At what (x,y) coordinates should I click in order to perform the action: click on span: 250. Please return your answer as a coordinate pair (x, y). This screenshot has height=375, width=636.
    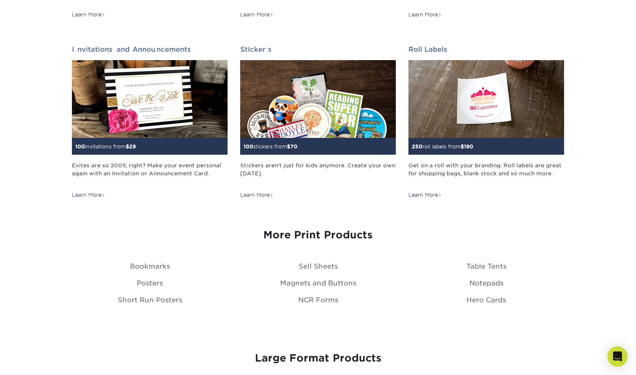
    Looking at the image, I should click on (417, 146).